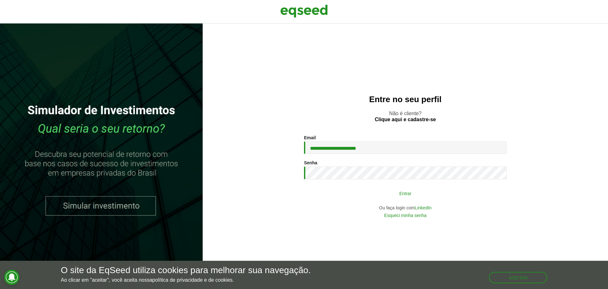 This screenshot has width=608, height=289. What do you see at coordinates (406, 99) in the screenshot?
I see `h2: Entre no seu perfil` at bounding box center [406, 99].